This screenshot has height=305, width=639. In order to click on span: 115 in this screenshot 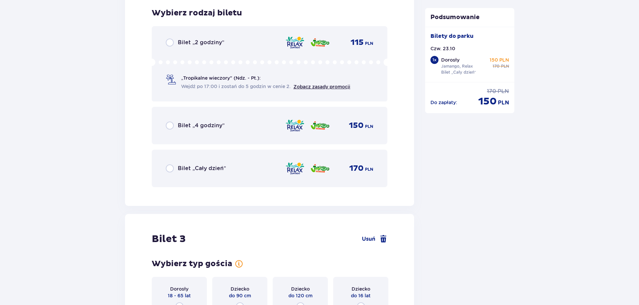, I will do `click(357, 42)`.